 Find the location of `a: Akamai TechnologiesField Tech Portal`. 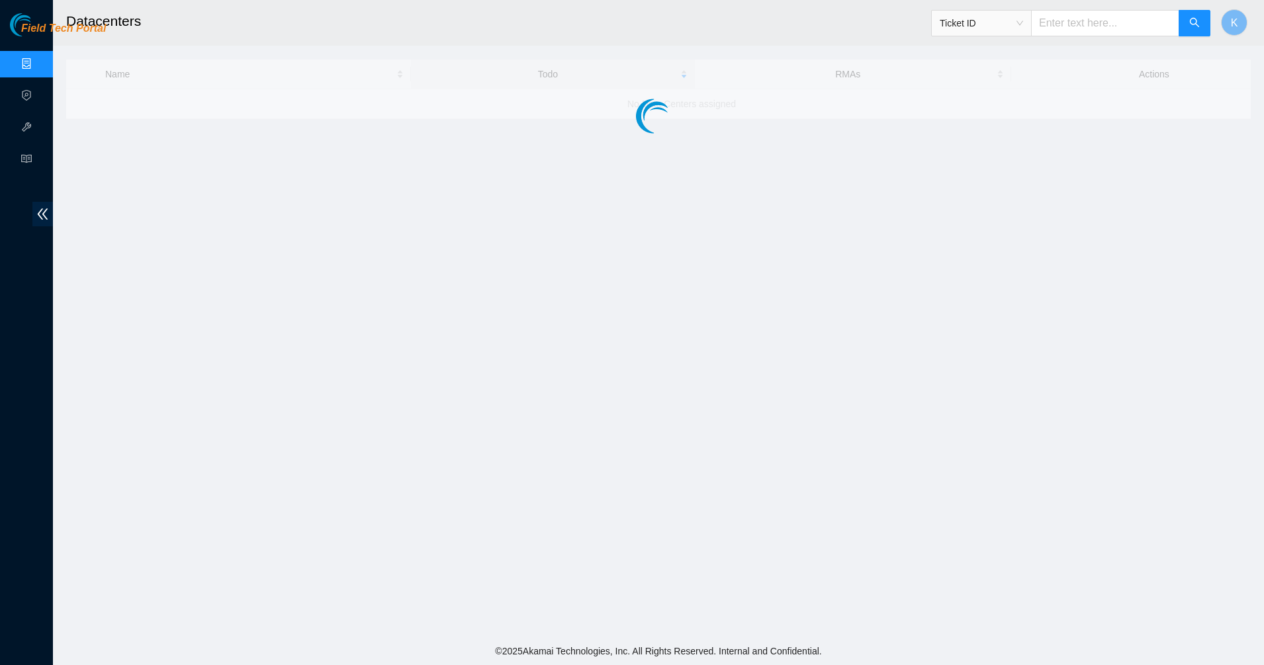

a: Akamai TechnologiesField Tech Portal is located at coordinates (58, 32).